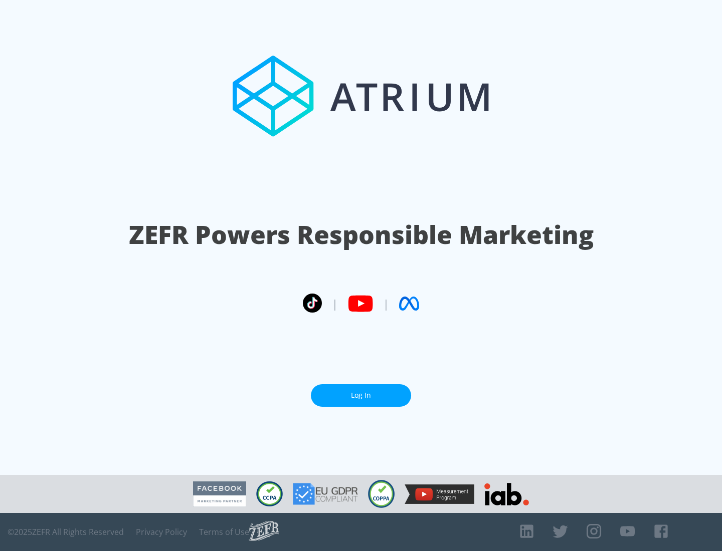  What do you see at coordinates (224, 532) in the screenshot?
I see `a: Terms of Use` at bounding box center [224, 532].